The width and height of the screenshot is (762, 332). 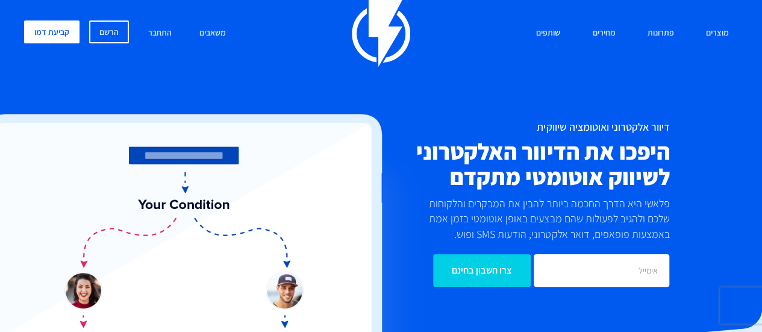 What do you see at coordinates (548, 33) in the screenshot?
I see `a: שותפים` at bounding box center [548, 33].